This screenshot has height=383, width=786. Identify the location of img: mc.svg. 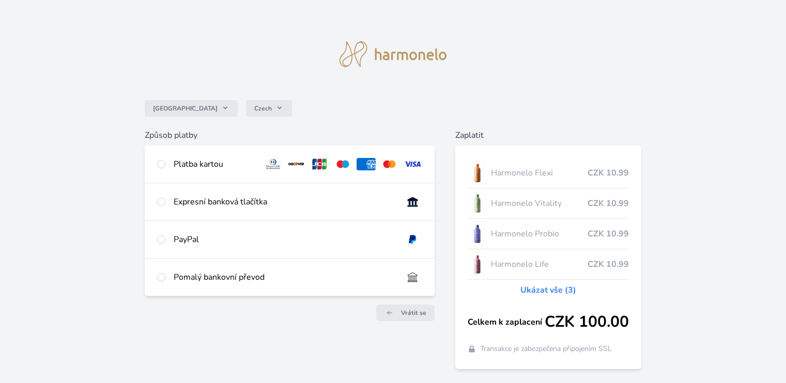
(389, 164).